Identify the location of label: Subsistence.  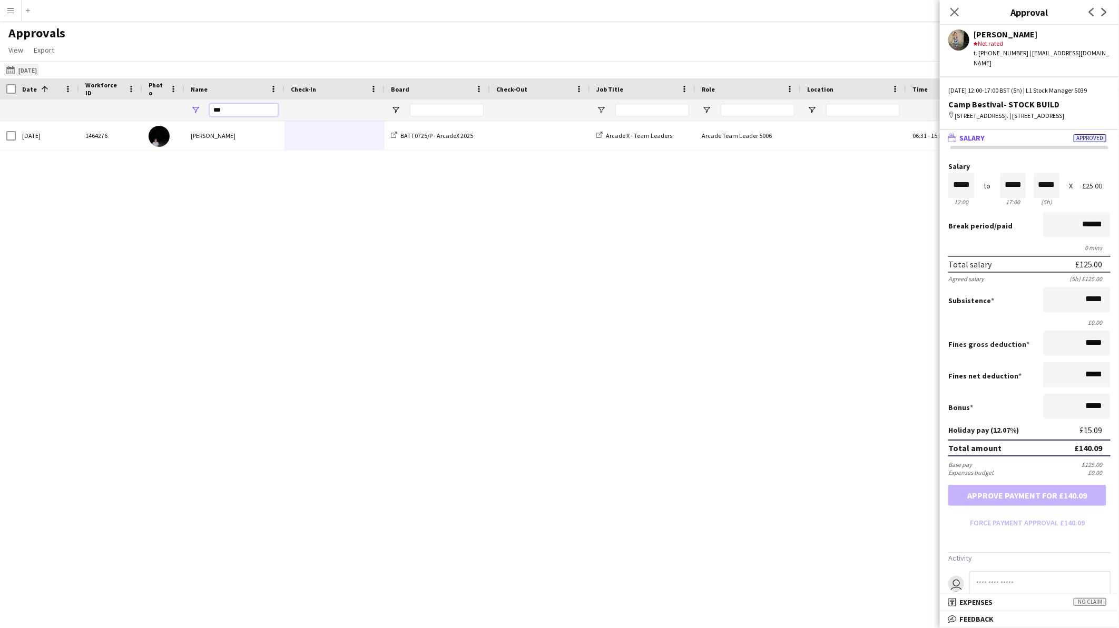
(971, 301).